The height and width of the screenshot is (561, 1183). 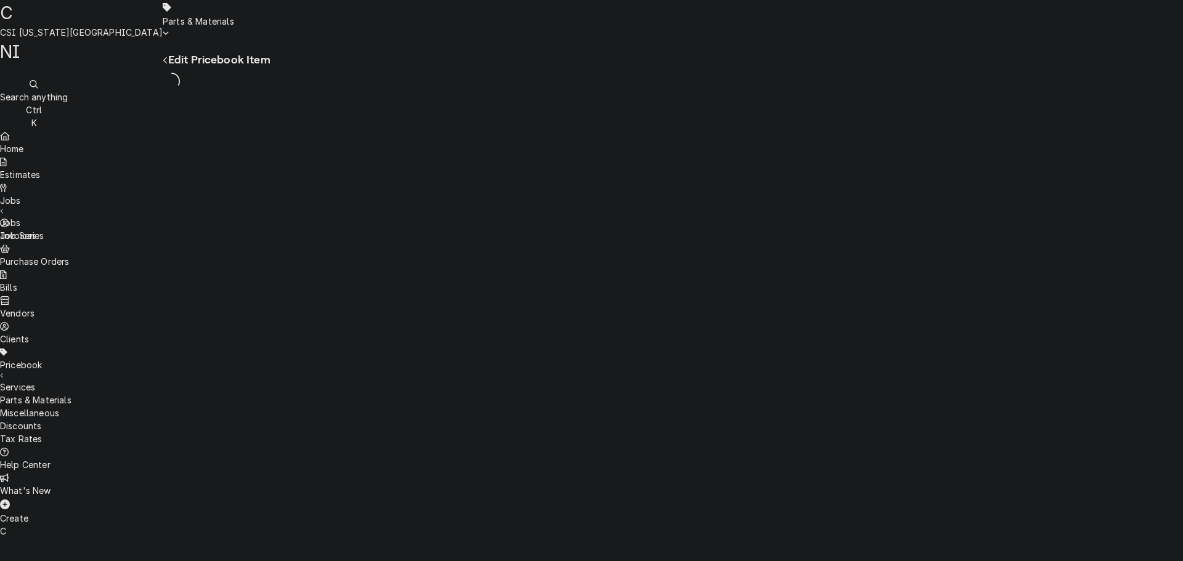 What do you see at coordinates (198, 21) in the screenshot?
I see `span: Parts & Materials` at bounding box center [198, 21].